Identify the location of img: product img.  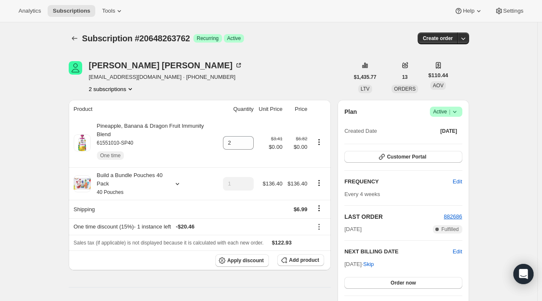
(82, 143).